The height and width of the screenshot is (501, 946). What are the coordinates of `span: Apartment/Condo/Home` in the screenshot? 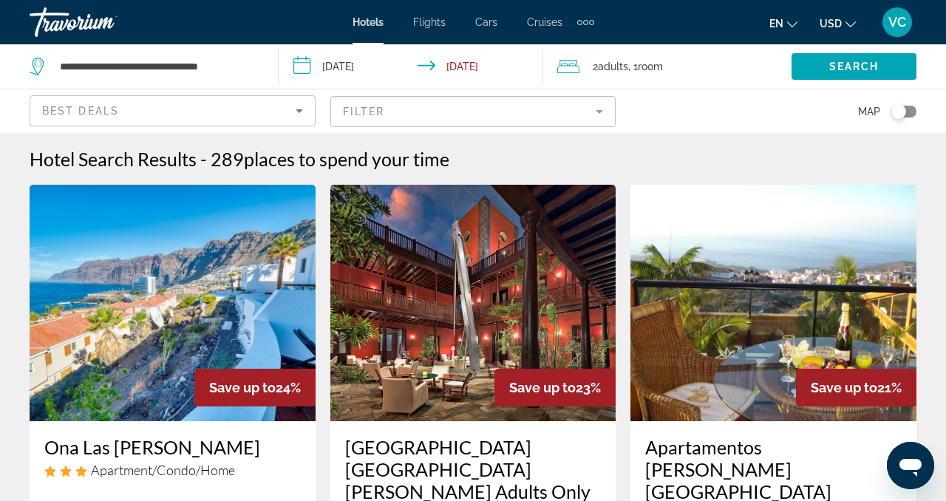 It's located at (163, 470).